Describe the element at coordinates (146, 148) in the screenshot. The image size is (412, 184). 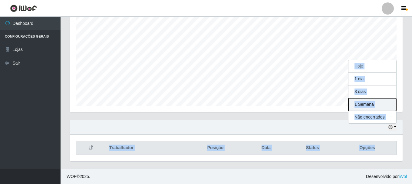
I see `th: Trabalhador` at that location.